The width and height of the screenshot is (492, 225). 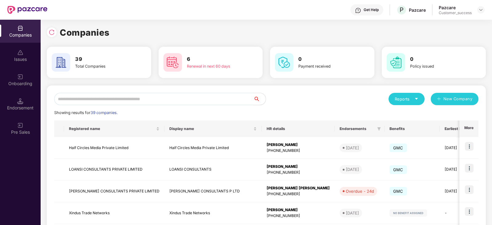 What do you see at coordinates (412, 129) in the screenshot?
I see `th: Benefits` at bounding box center [412, 129].